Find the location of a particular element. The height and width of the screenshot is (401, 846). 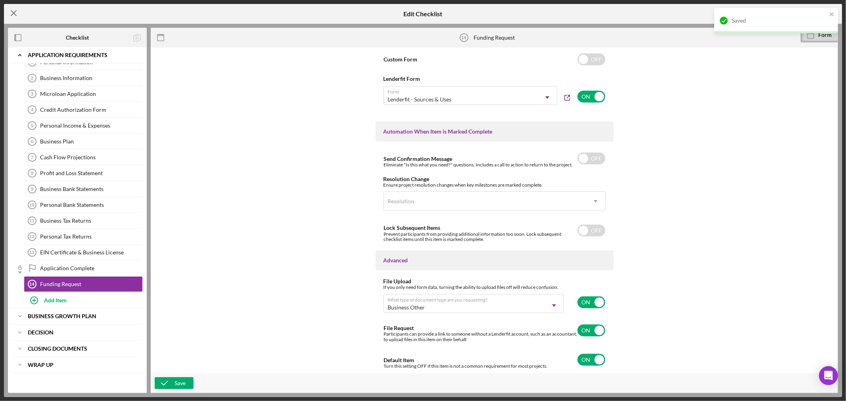

a: 13EIN Certificate & Business License is located at coordinates (83, 253).